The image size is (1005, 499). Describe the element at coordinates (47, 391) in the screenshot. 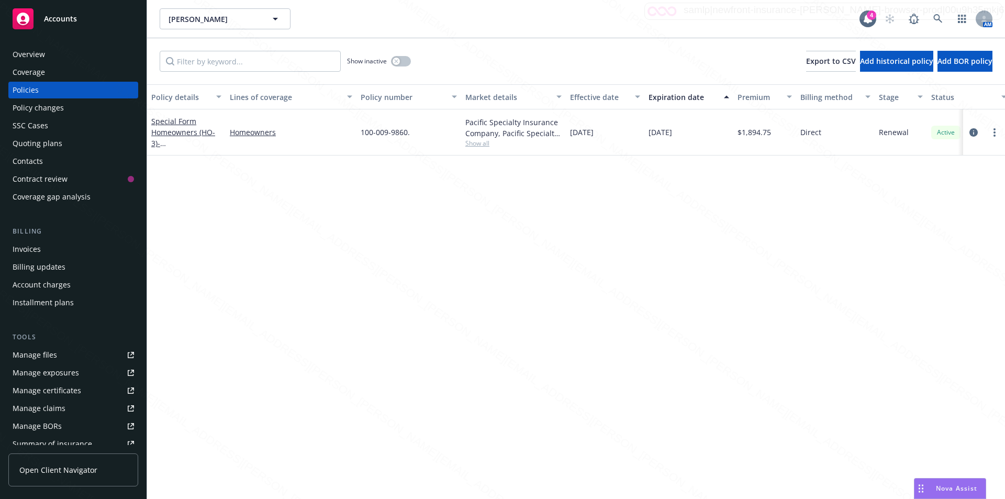

I see `div: Manage certificates` at that location.